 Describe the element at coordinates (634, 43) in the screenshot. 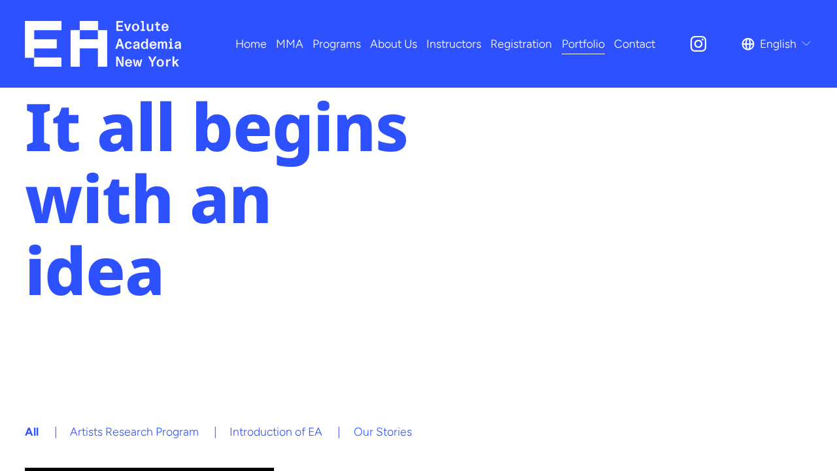

I see `a: Contact` at that location.